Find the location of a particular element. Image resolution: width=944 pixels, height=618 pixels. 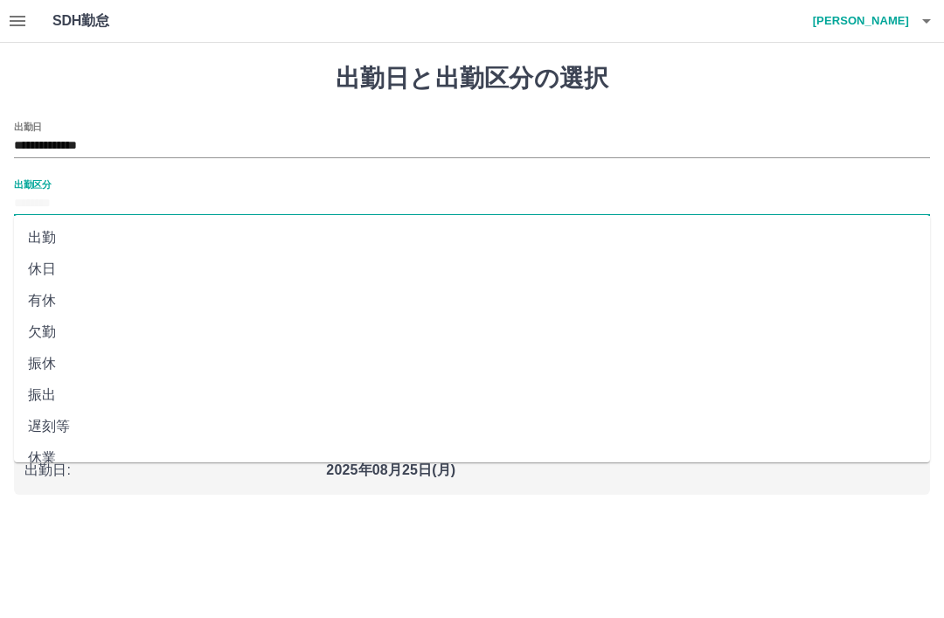

li: 遅刻等 is located at coordinates (472, 427).